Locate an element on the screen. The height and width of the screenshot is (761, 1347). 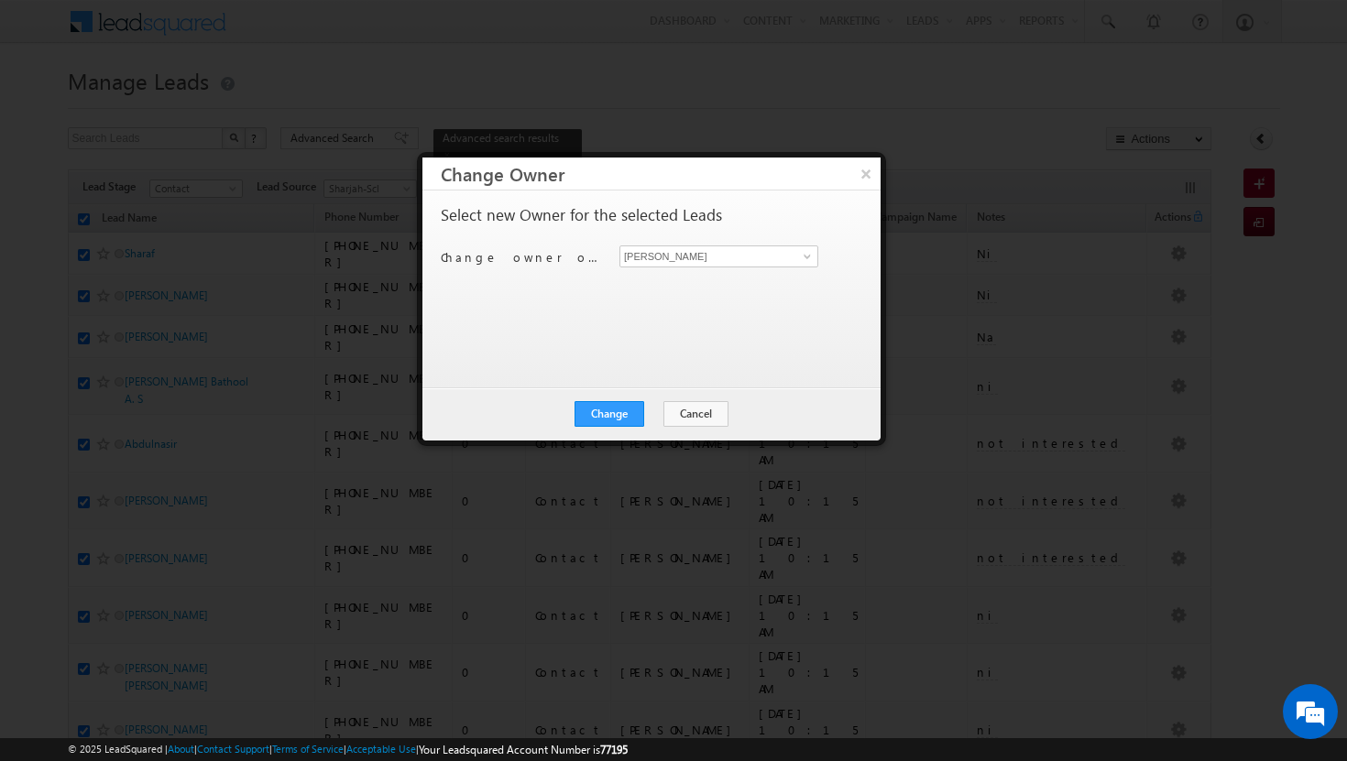
span: 77195 is located at coordinates (614, 749).